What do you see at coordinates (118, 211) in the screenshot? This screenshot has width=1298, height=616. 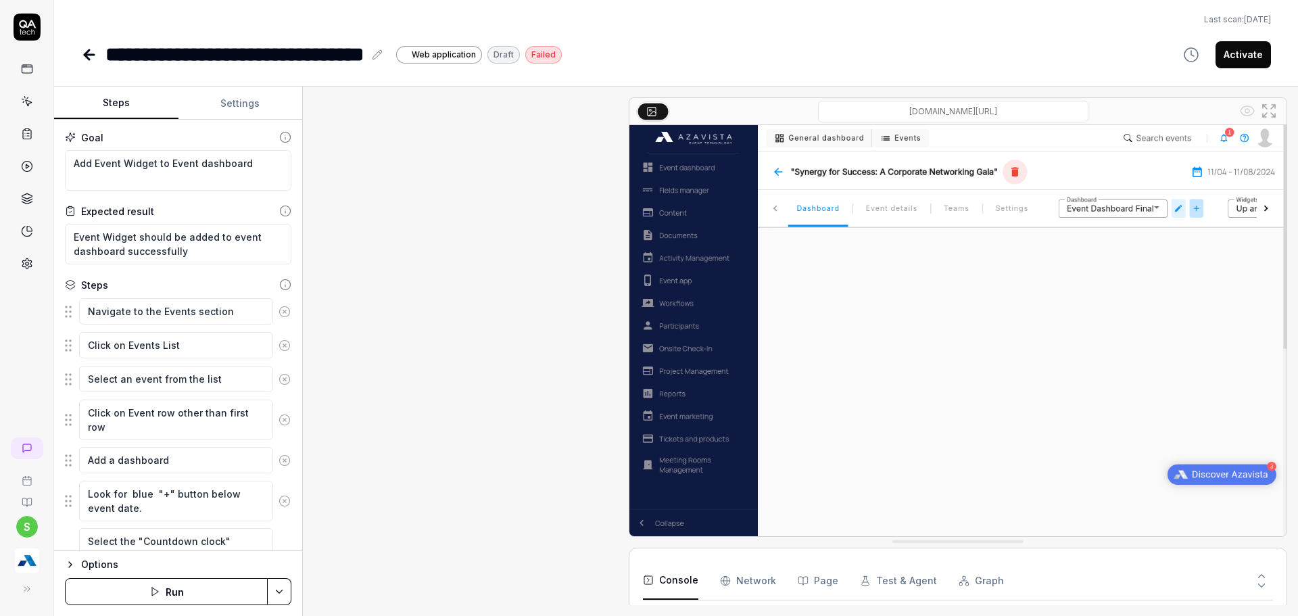 I see `div: Expected result` at bounding box center [118, 211].